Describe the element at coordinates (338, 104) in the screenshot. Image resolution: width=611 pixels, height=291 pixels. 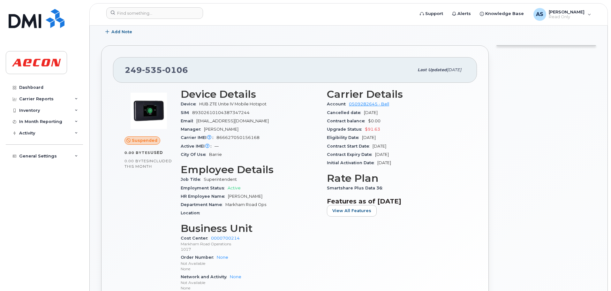
I see `span: Account` at that location.